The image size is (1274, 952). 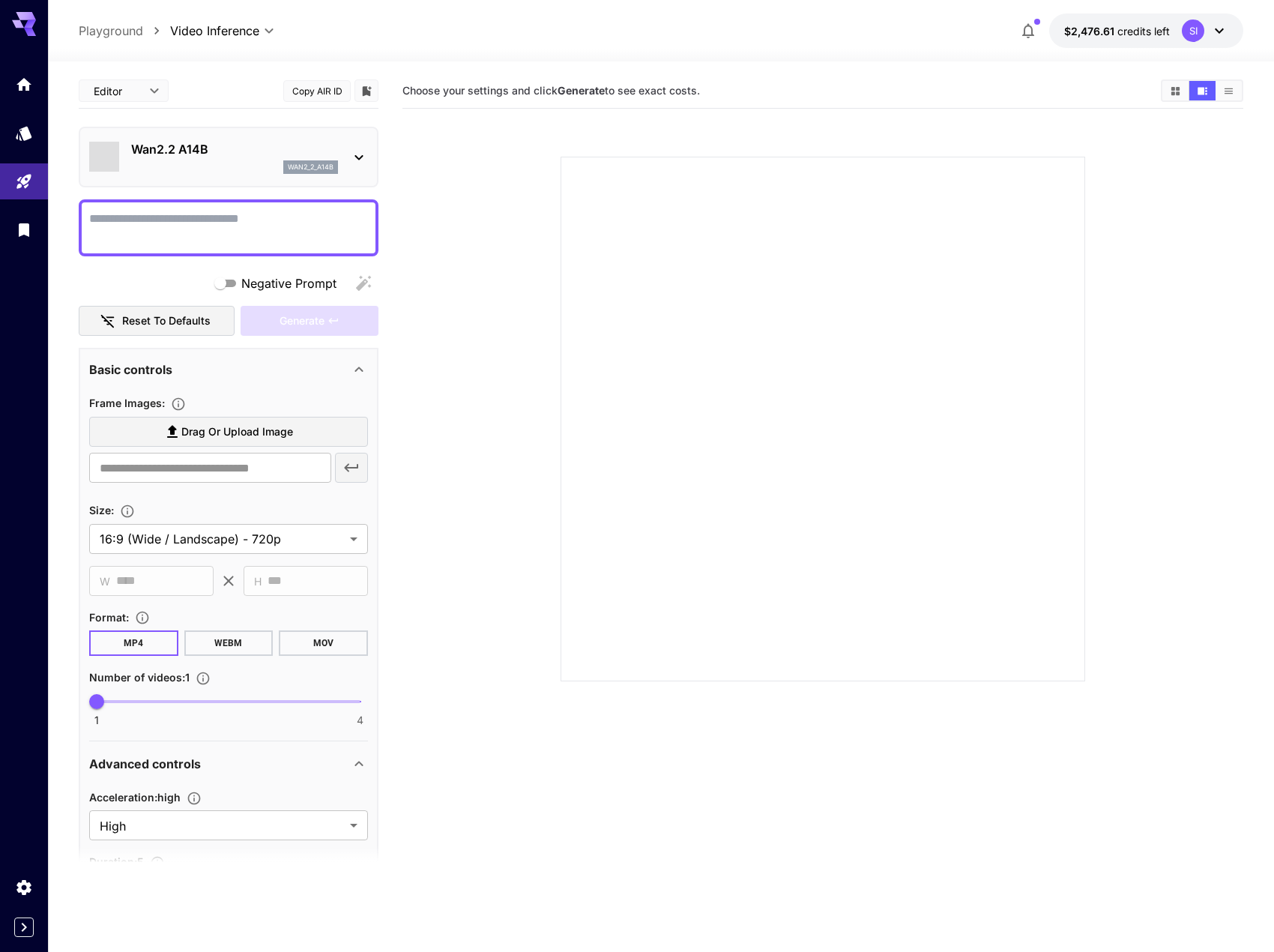 What do you see at coordinates (194, 798) in the screenshot?
I see `button: Set the acceleration level` at bounding box center [194, 798].